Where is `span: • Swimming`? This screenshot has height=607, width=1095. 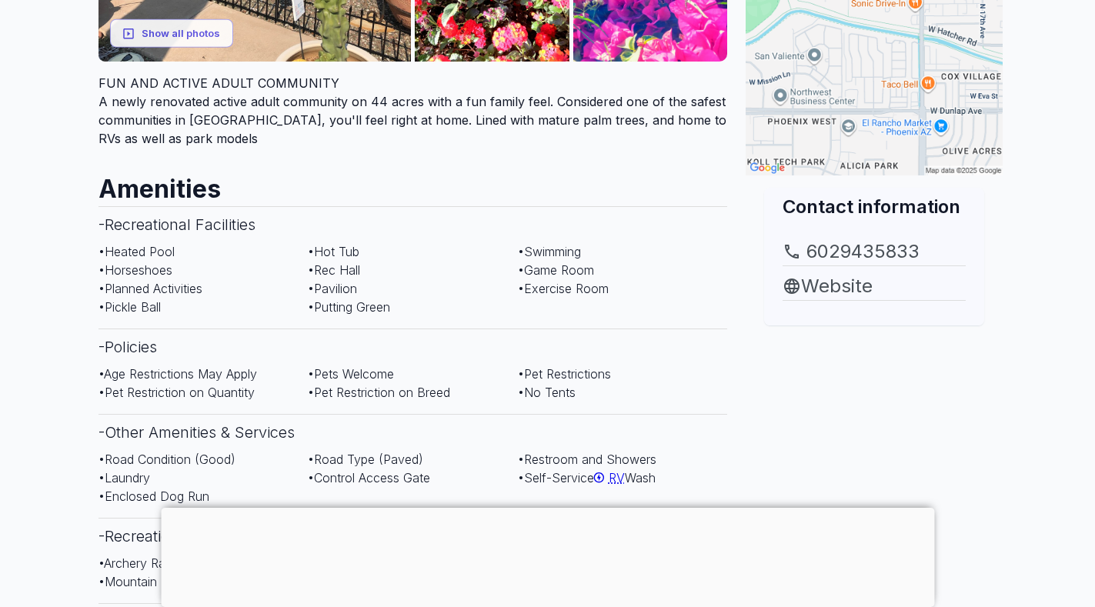
span: • Swimming is located at coordinates (550, 252).